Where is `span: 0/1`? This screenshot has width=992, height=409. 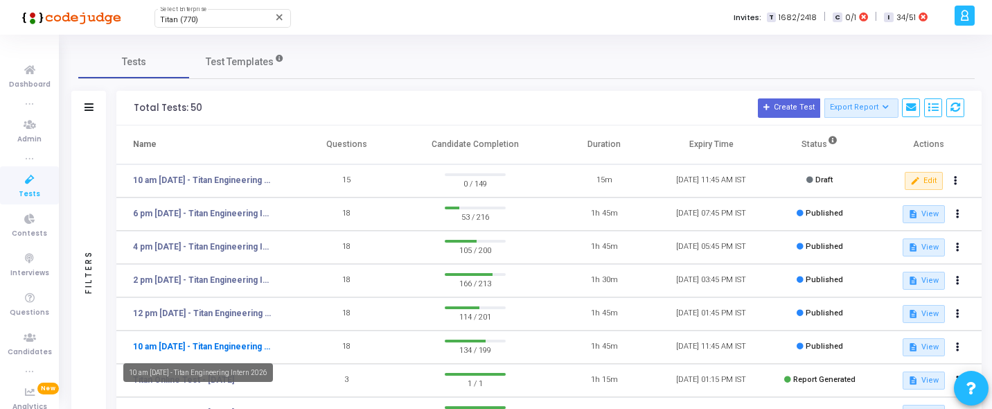 span: 0/1 is located at coordinates (850, 17).